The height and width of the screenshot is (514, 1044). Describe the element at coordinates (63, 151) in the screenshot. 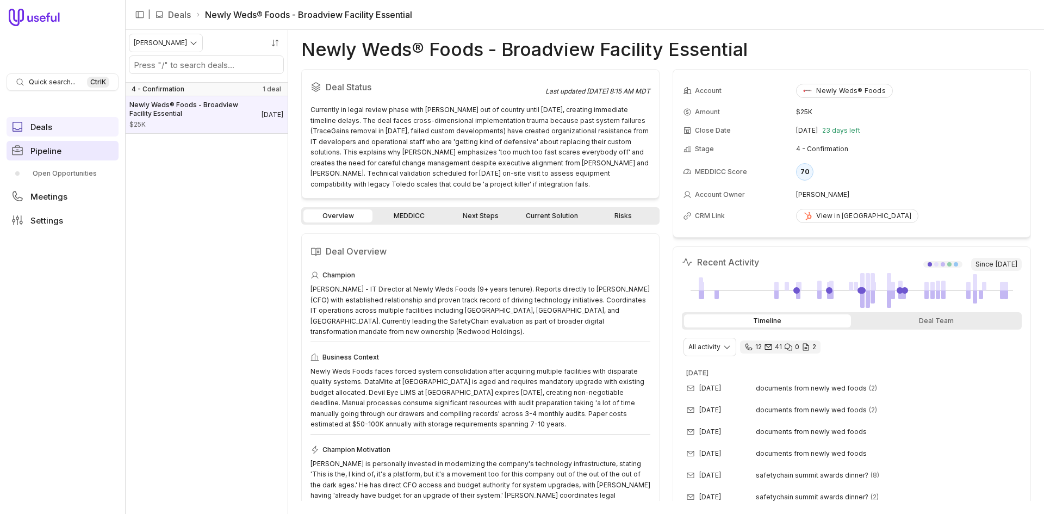

I see `a: Pipeline` at that location.